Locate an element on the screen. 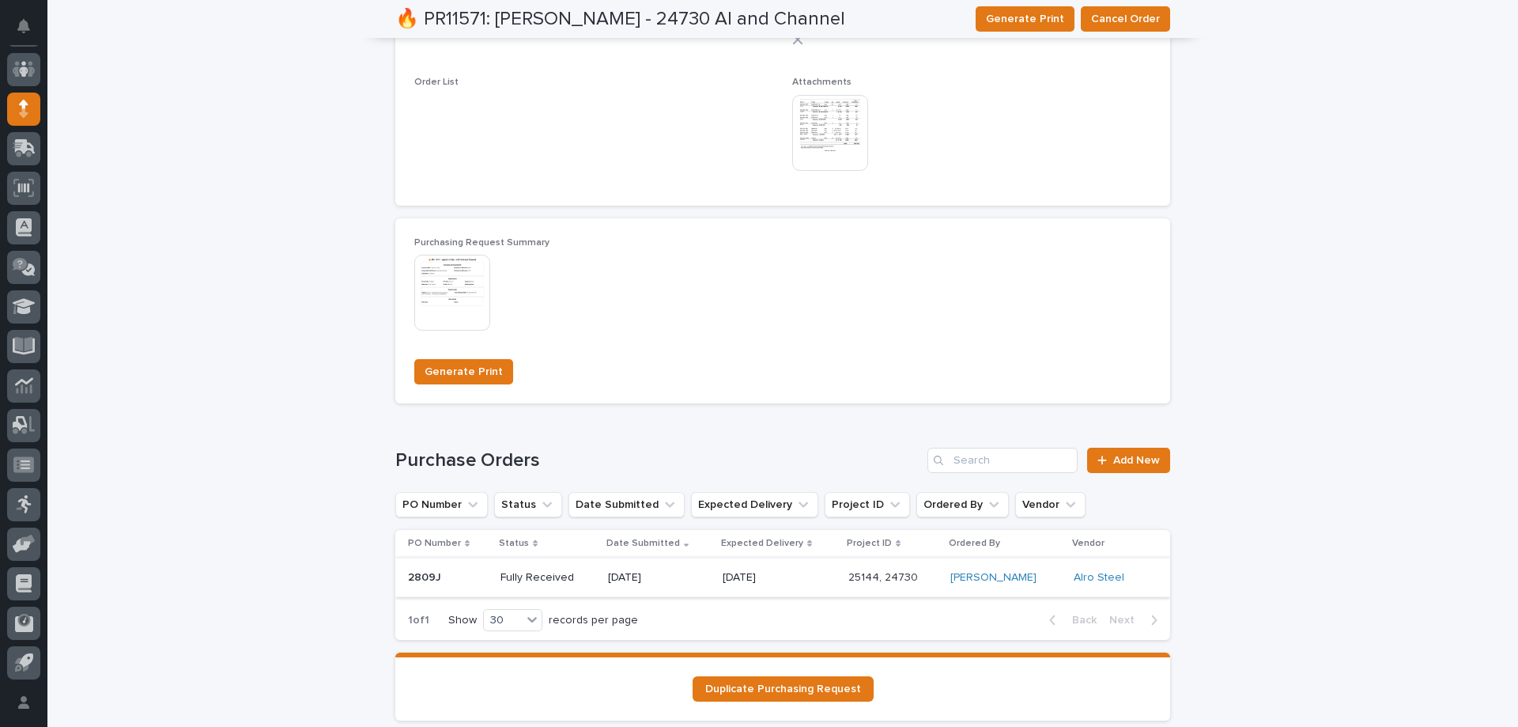  p: Date Submitted is located at coordinates (643, 543).